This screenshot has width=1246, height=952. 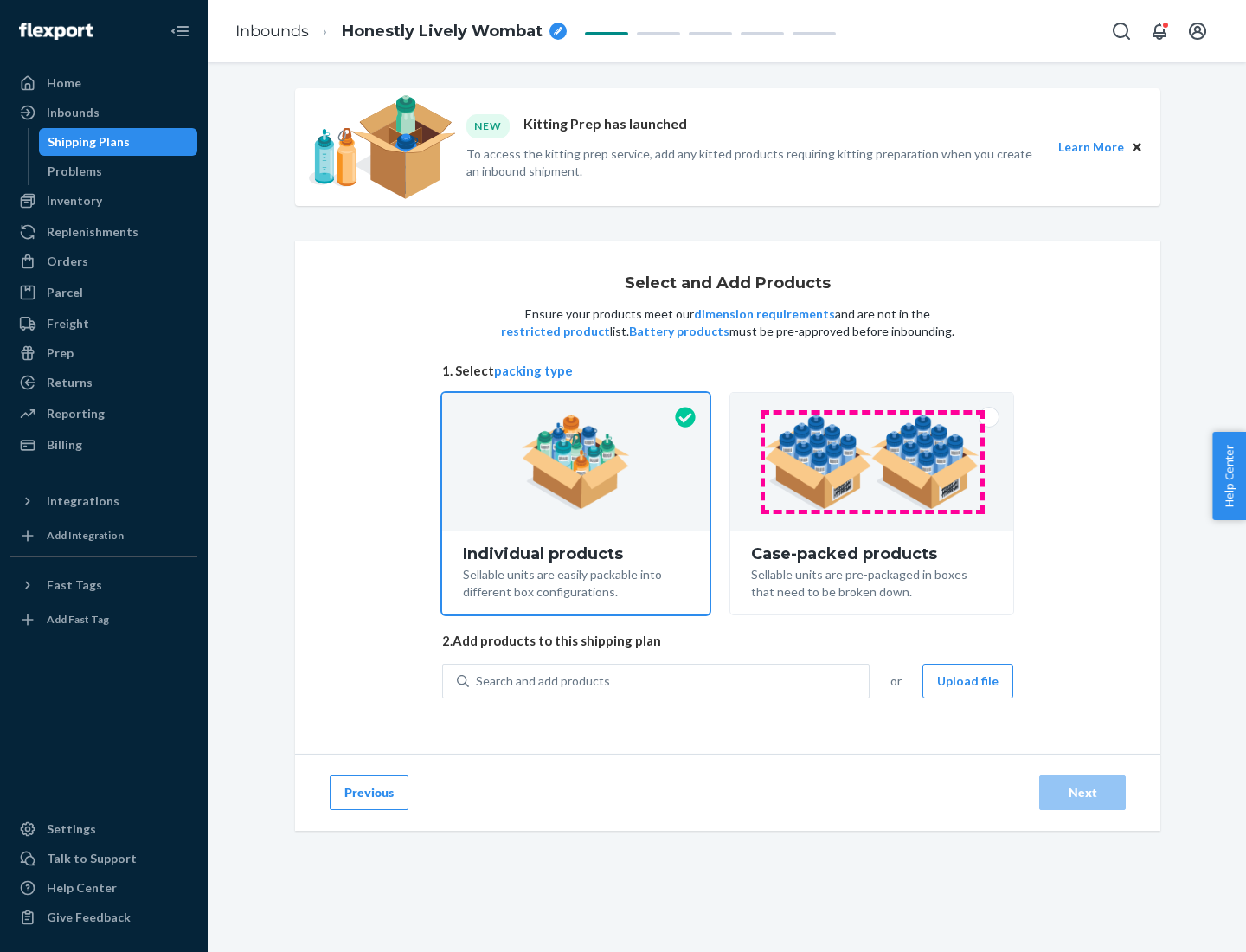 What do you see at coordinates (1083, 793) in the screenshot?
I see `div: Next` at bounding box center [1083, 793].